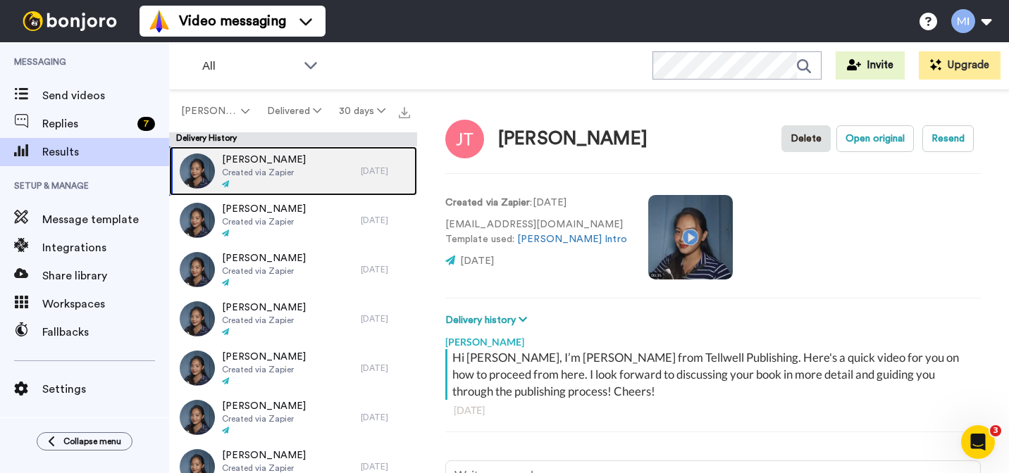  What do you see at coordinates (106, 96) in the screenshot?
I see `span: Send videos` at bounding box center [106, 96].